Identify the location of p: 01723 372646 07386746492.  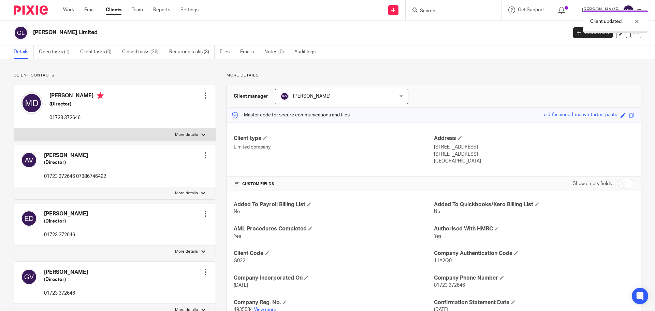
(75, 176).